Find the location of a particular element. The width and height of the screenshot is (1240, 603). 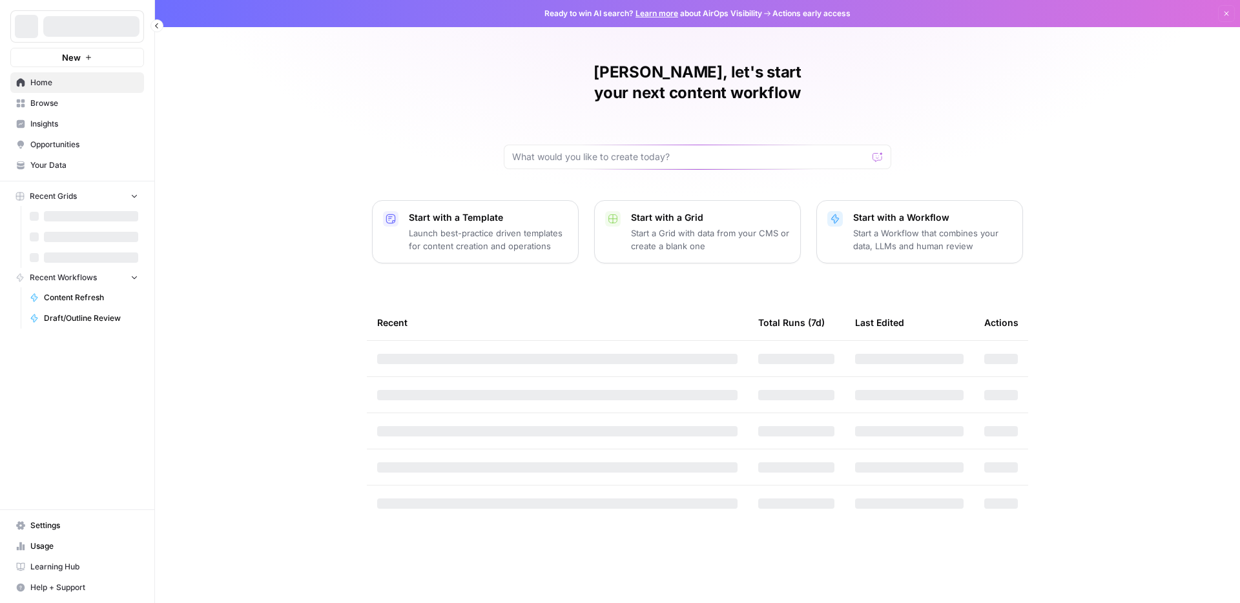

a: Home is located at coordinates (77, 83).